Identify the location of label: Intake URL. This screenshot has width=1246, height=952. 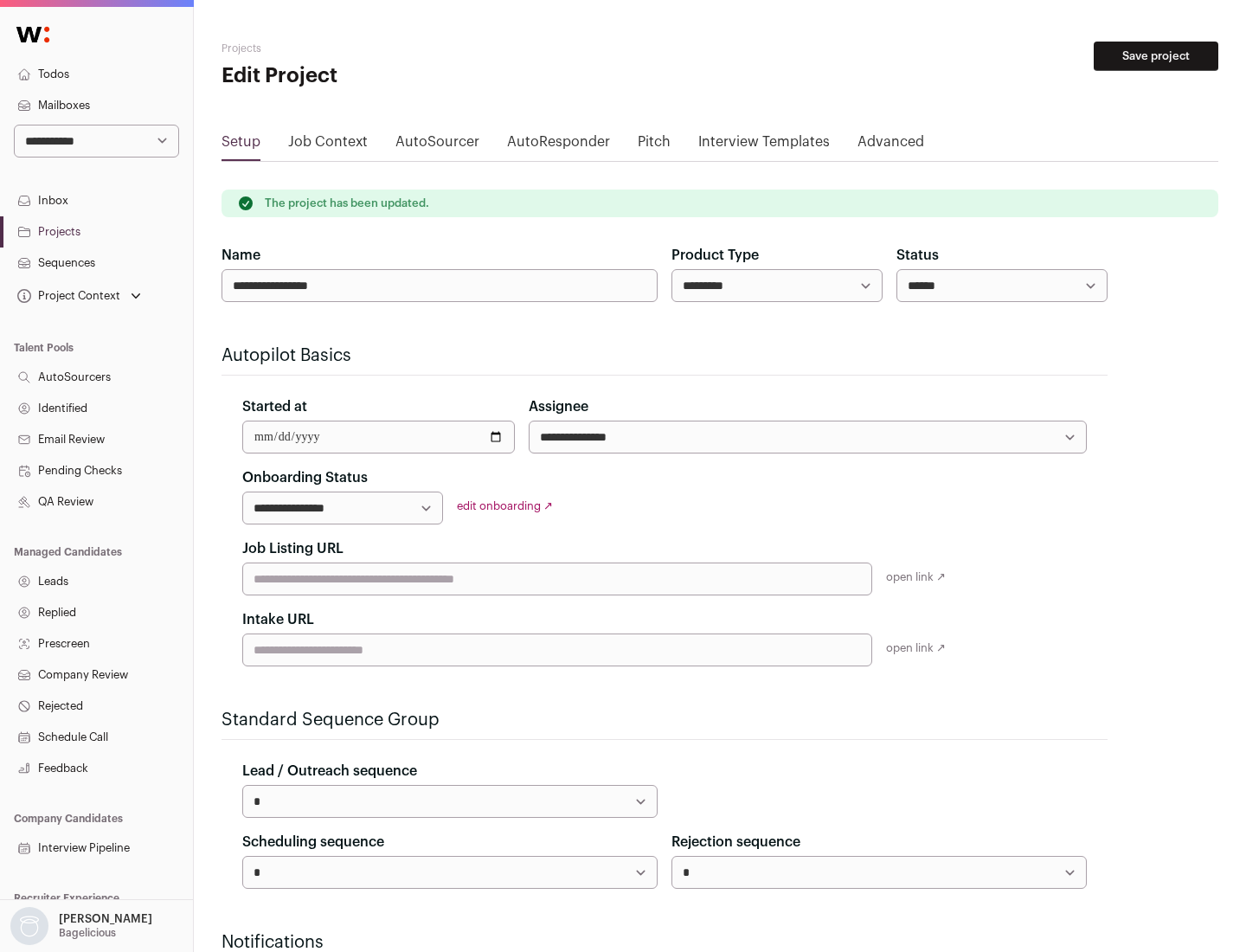
(278, 619).